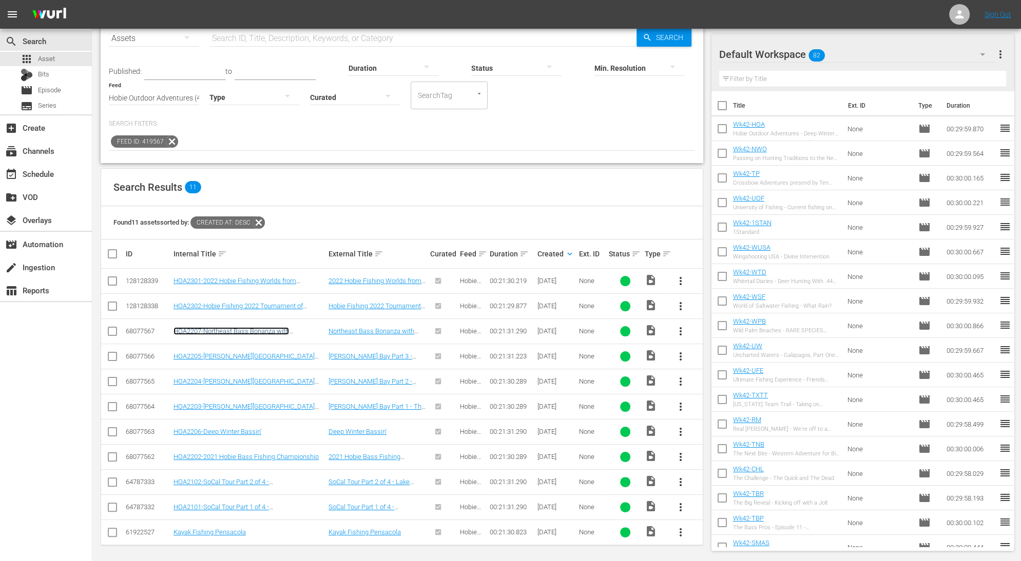  Describe the element at coordinates (512, 381) in the screenshot. I see `div: 00:21:30.289` at that location.